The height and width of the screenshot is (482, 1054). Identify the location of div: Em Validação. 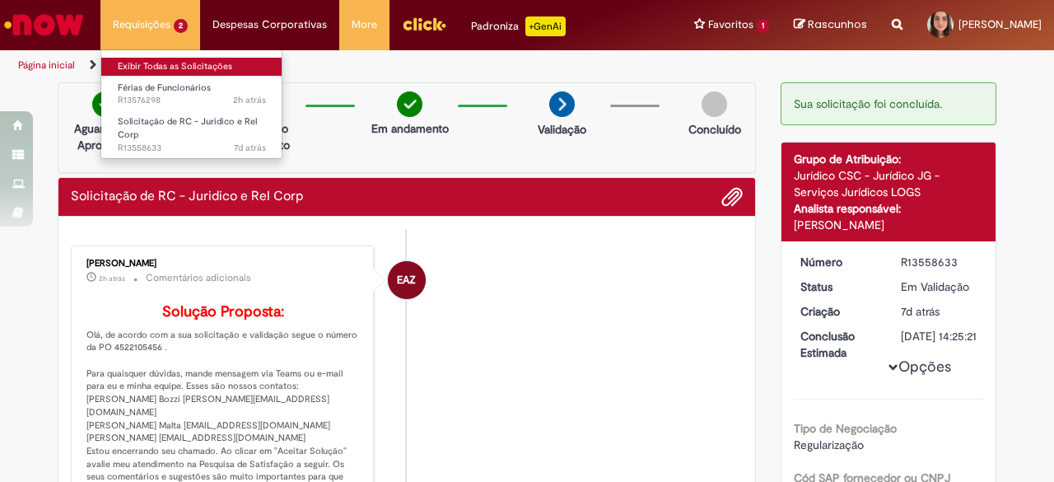
(939, 287).